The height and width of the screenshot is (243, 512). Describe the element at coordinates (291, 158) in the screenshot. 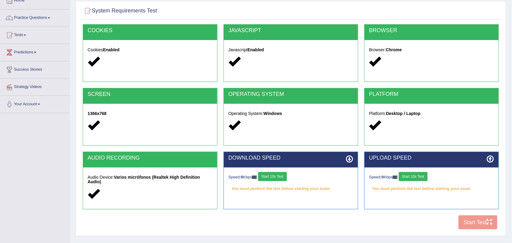

I see `h2: DOWNLOAD SPEED` at that location.